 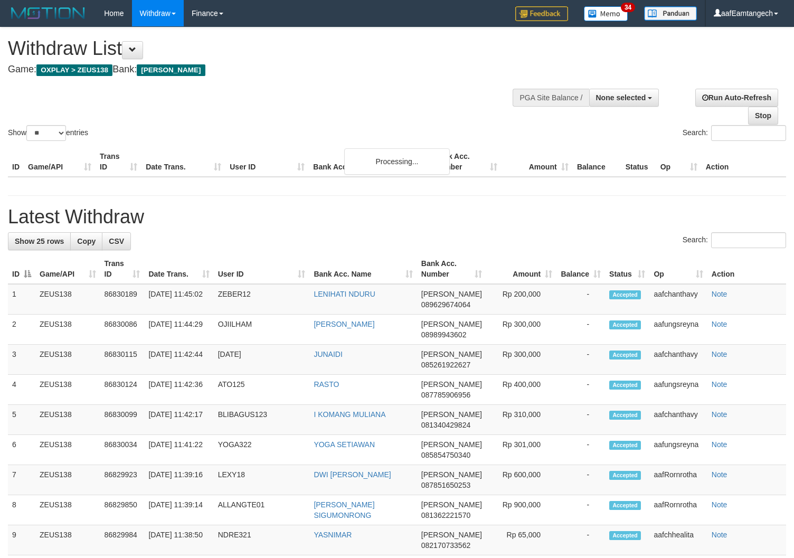 What do you see at coordinates (597, 162) in the screenshot?
I see `th: Balance` at bounding box center [597, 162].